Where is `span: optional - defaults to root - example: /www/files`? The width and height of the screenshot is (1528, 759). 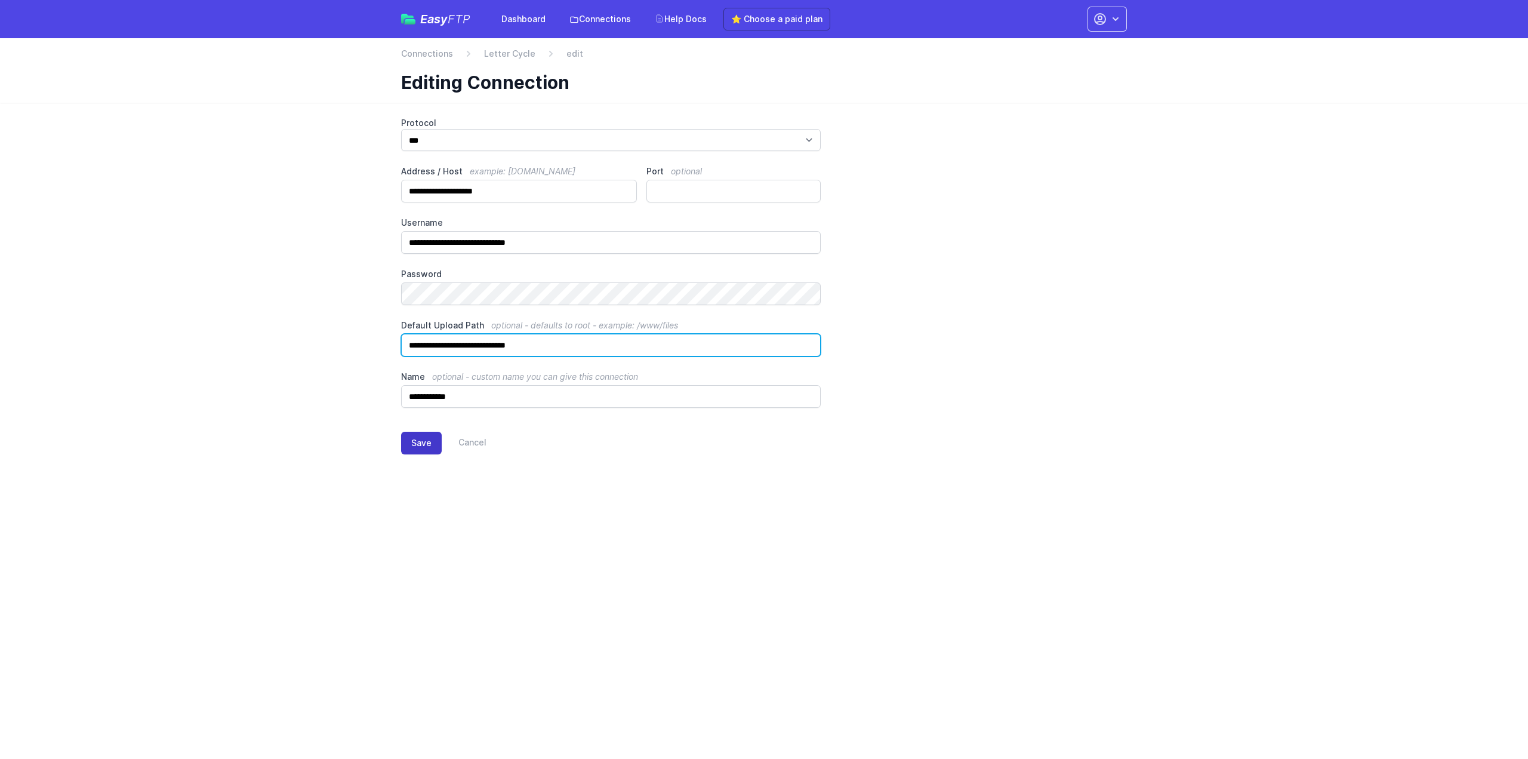
span: optional - defaults to root - example: /www/files is located at coordinates (584, 325).